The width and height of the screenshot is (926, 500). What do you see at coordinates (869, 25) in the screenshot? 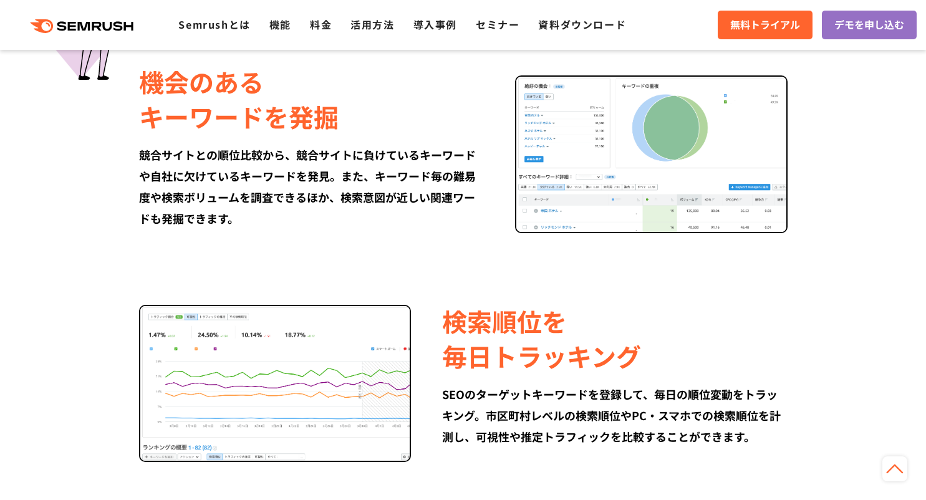
I see `a: デモを申し込む` at bounding box center [869, 25].